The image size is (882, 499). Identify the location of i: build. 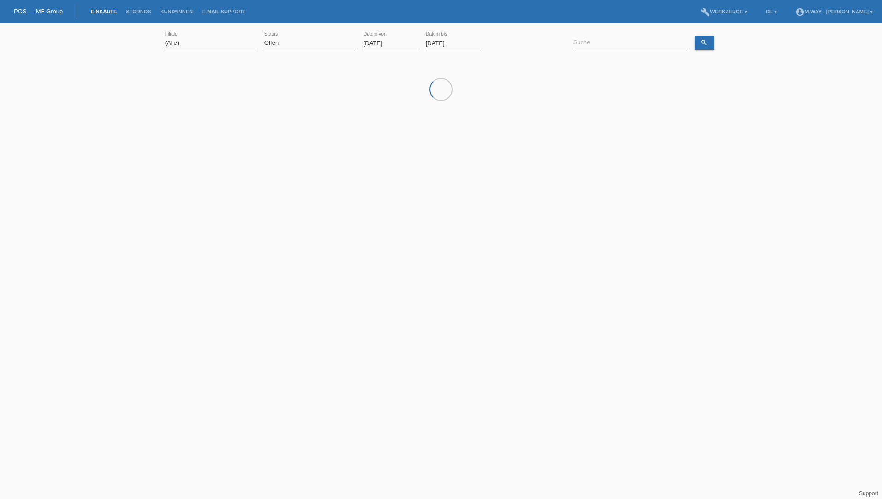
(706, 12).